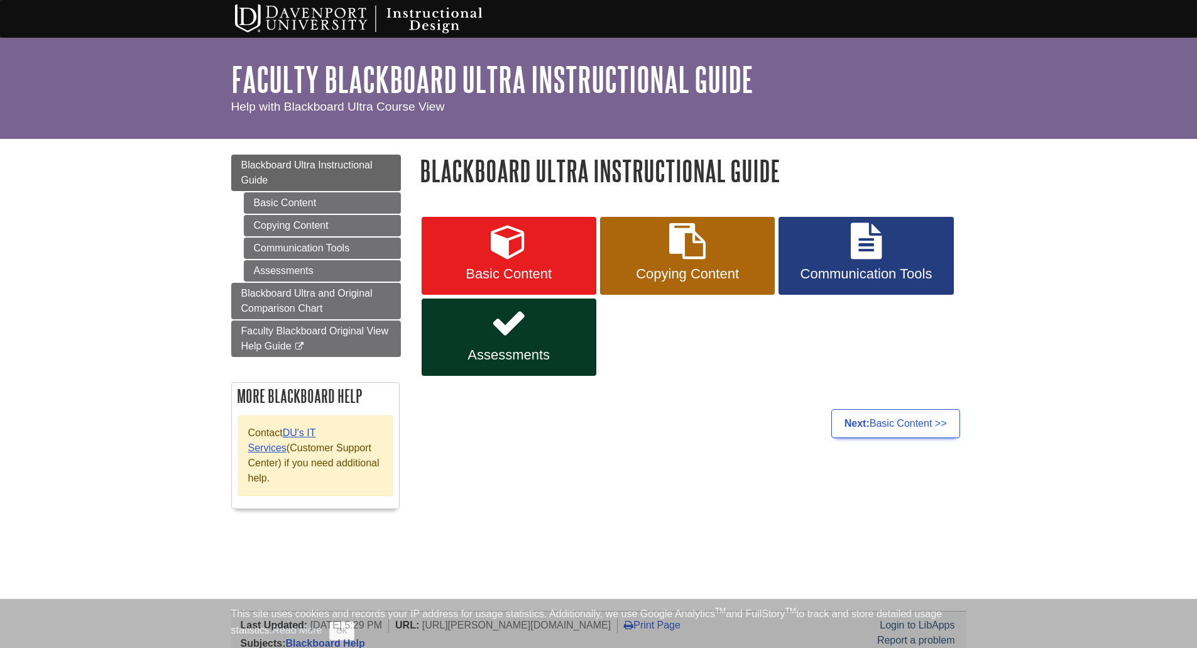  Describe the element at coordinates (857, 423) in the screenshot. I see `strong: Next:` at that location.